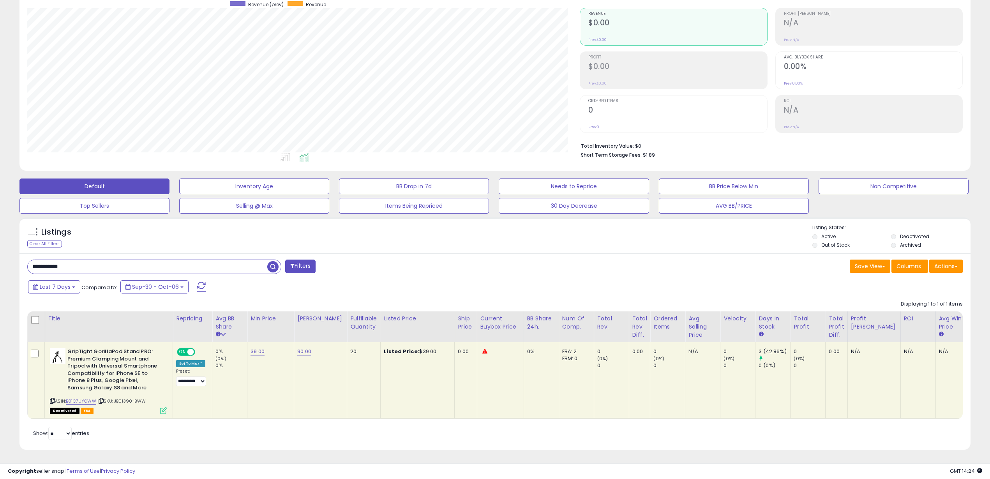 Image resolution: width=990 pixels, height=479 pixels. Describe the element at coordinates (612, 155) in the screenshot. I see `b: Short Term Storage Fees:` at that location.